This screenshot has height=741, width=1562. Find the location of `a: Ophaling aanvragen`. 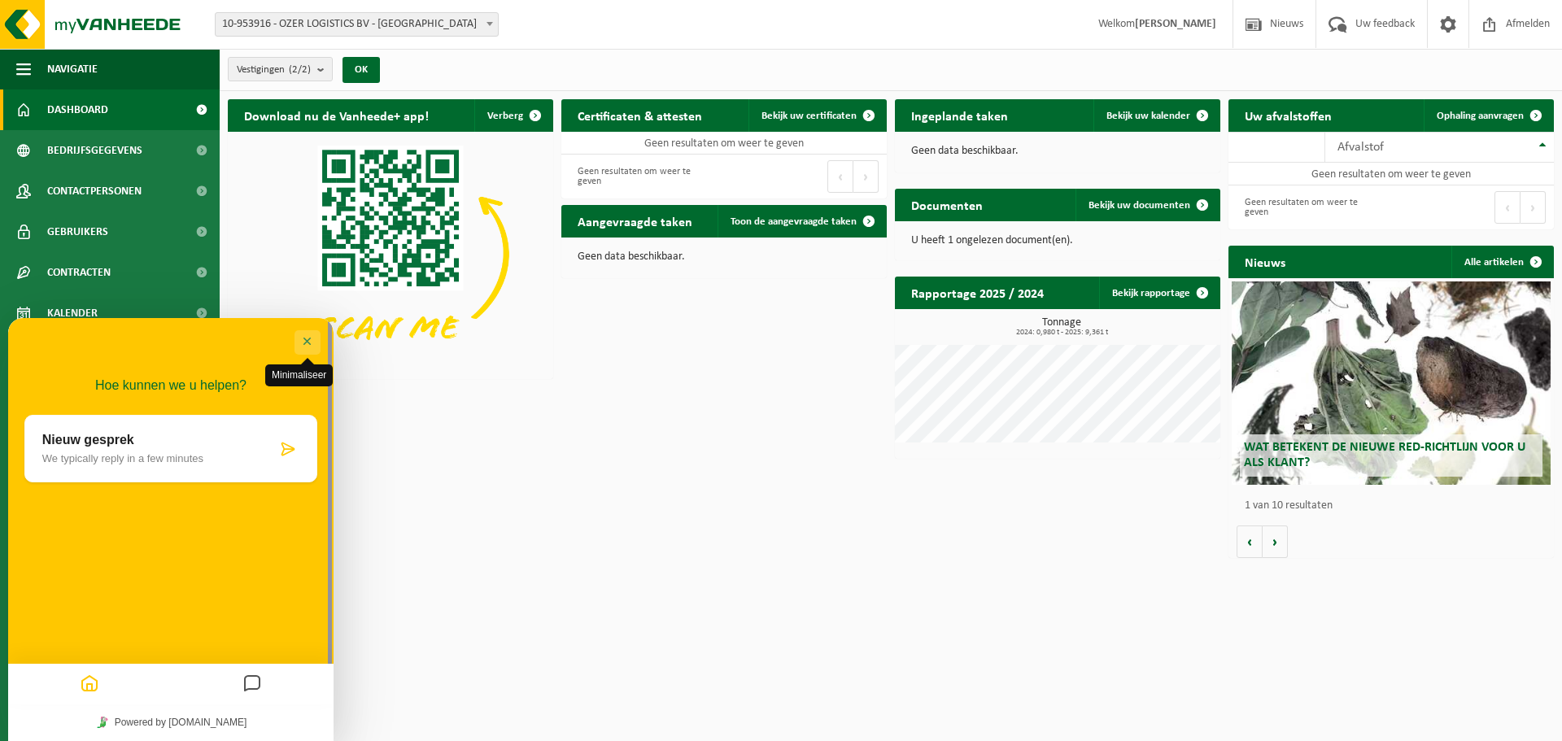

a: Ophaling aanvragen is located at coordinates (1488, 115).